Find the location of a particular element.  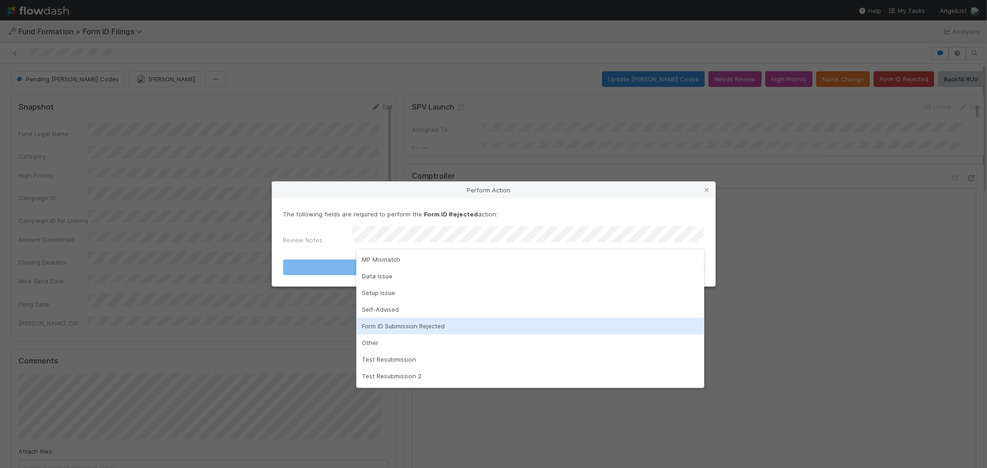

div: Setup Issue is located at coordinates (530, 293).